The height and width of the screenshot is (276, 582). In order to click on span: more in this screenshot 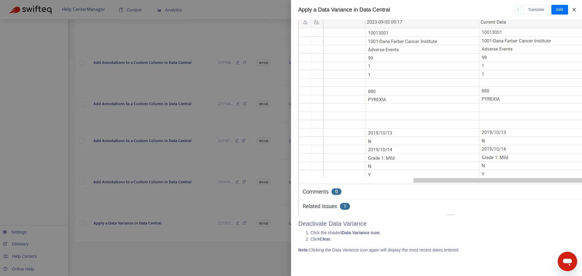, I will do `click(518, 9)`.